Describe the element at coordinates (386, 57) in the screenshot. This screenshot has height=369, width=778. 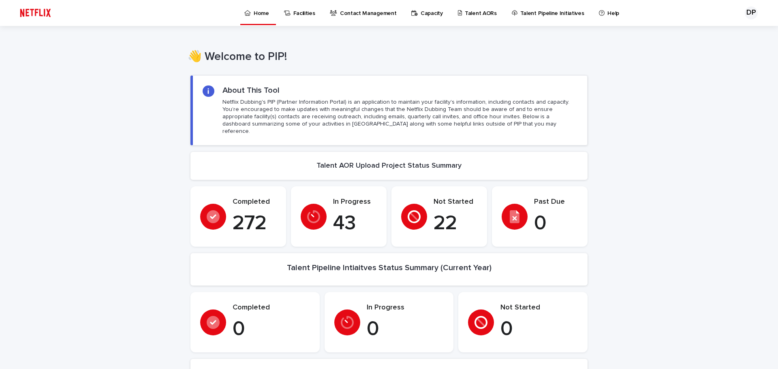
I see `h1: 👋 Welcome to PIP!` at that location.